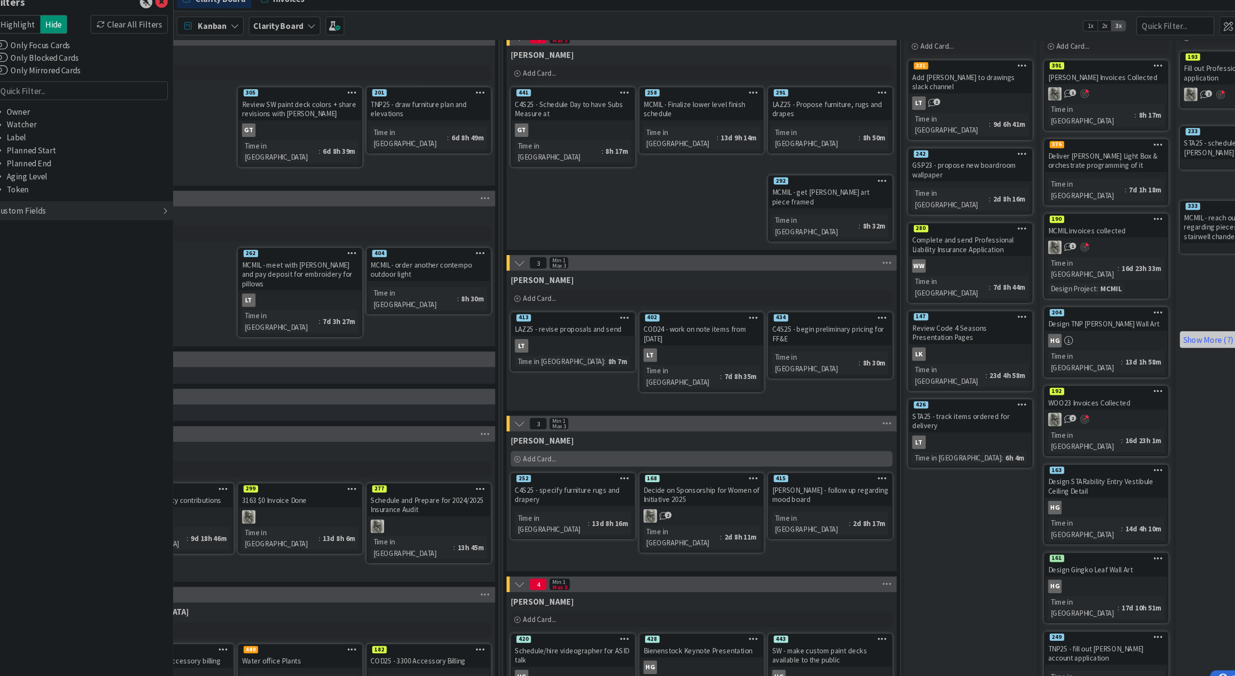 The width and height of the screenshot is (1235, 676). I want to click on div: 163, so click(1065, 450).